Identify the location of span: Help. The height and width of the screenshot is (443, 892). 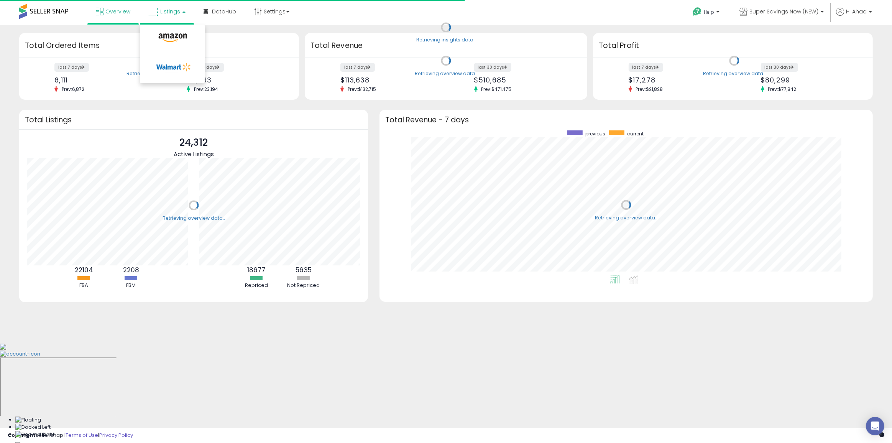
(709, 12).